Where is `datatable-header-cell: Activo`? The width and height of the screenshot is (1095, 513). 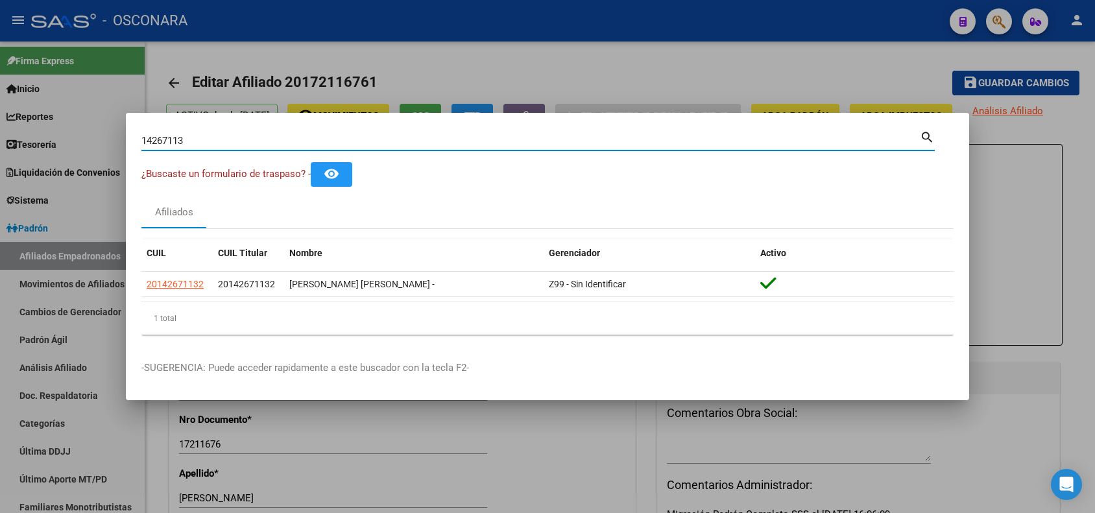
datatable-header-cell: Activo is located at coordinates (855, 253).